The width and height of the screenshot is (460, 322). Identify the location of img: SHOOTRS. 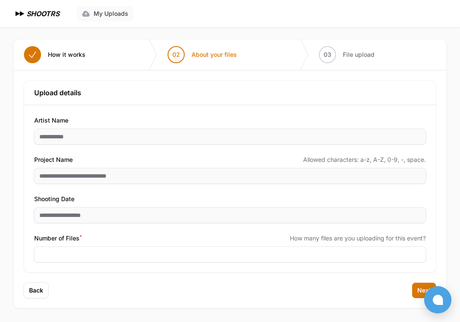
(20, 14).